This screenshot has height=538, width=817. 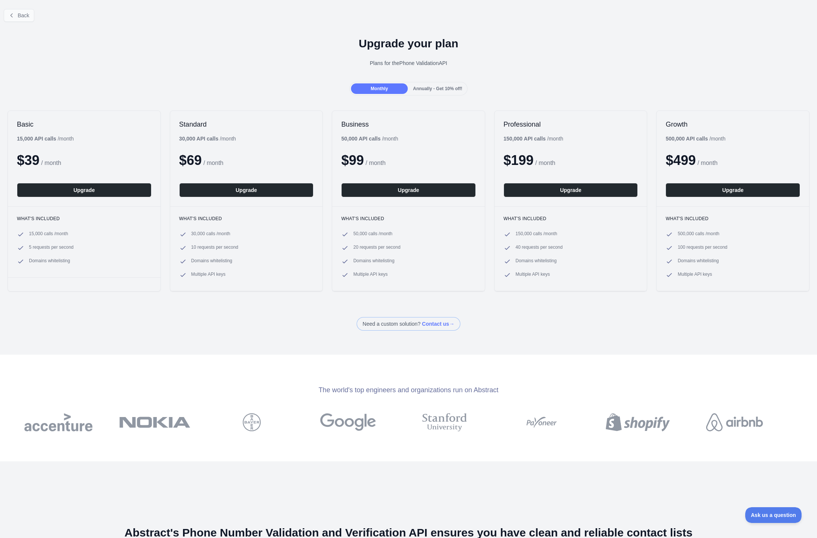 What do you see at coordinates (525, 139) in the screenshot?
I see `b: 150,000 API calls` at bounding box center [525, 139].